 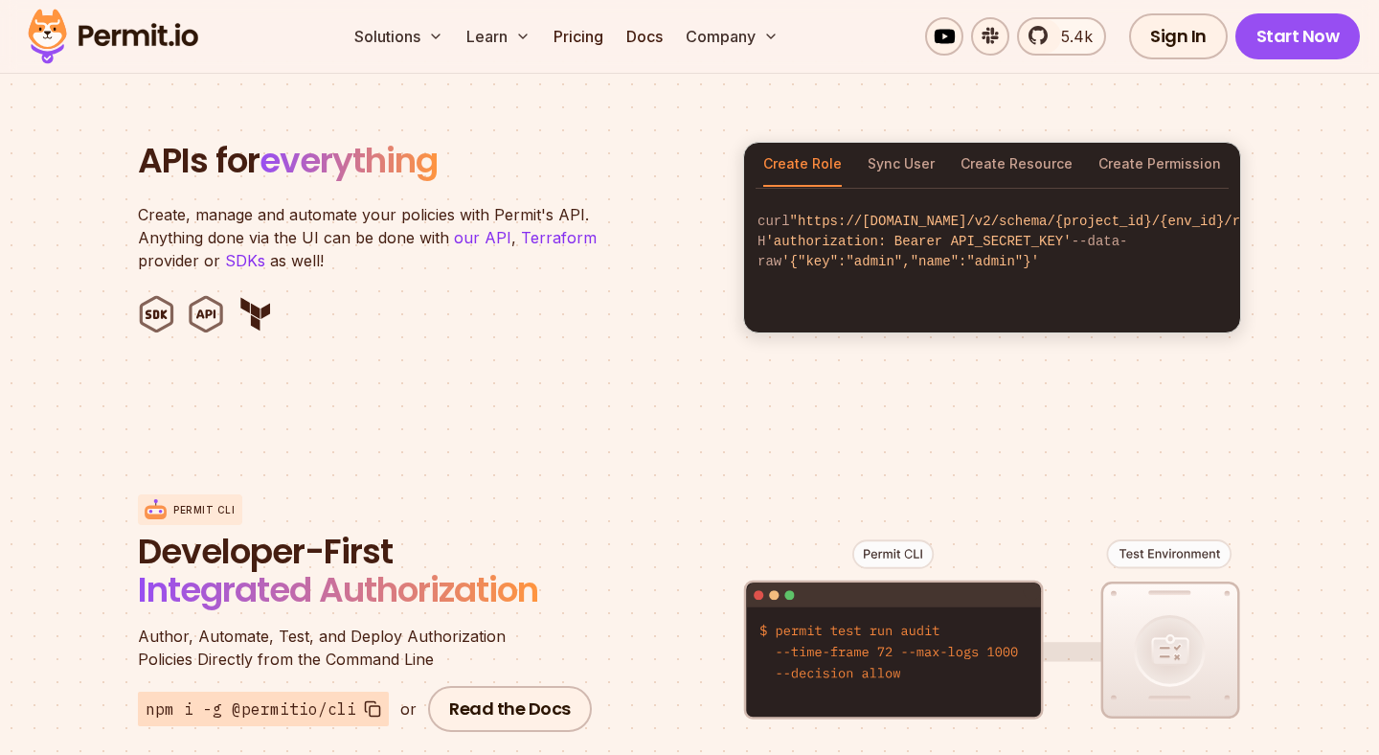 I want to click on div: or, so click(x=408, y=709).